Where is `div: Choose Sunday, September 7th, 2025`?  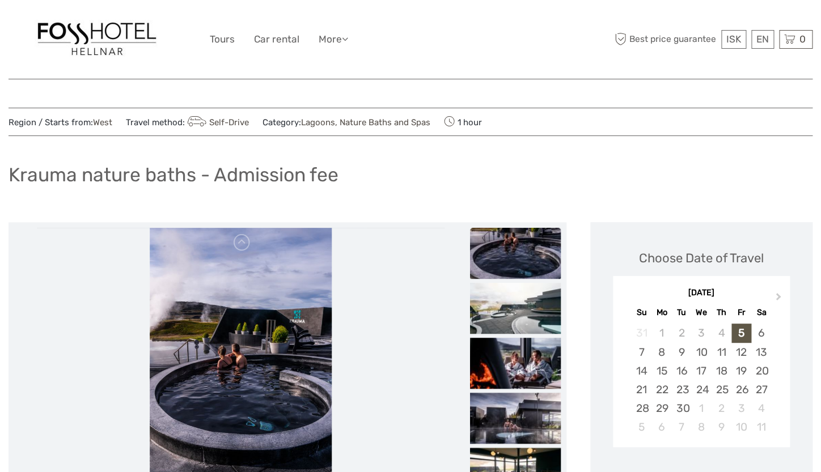 div: Choose Sunday, September 7th, 2025 is located at coordinates (641, 352).